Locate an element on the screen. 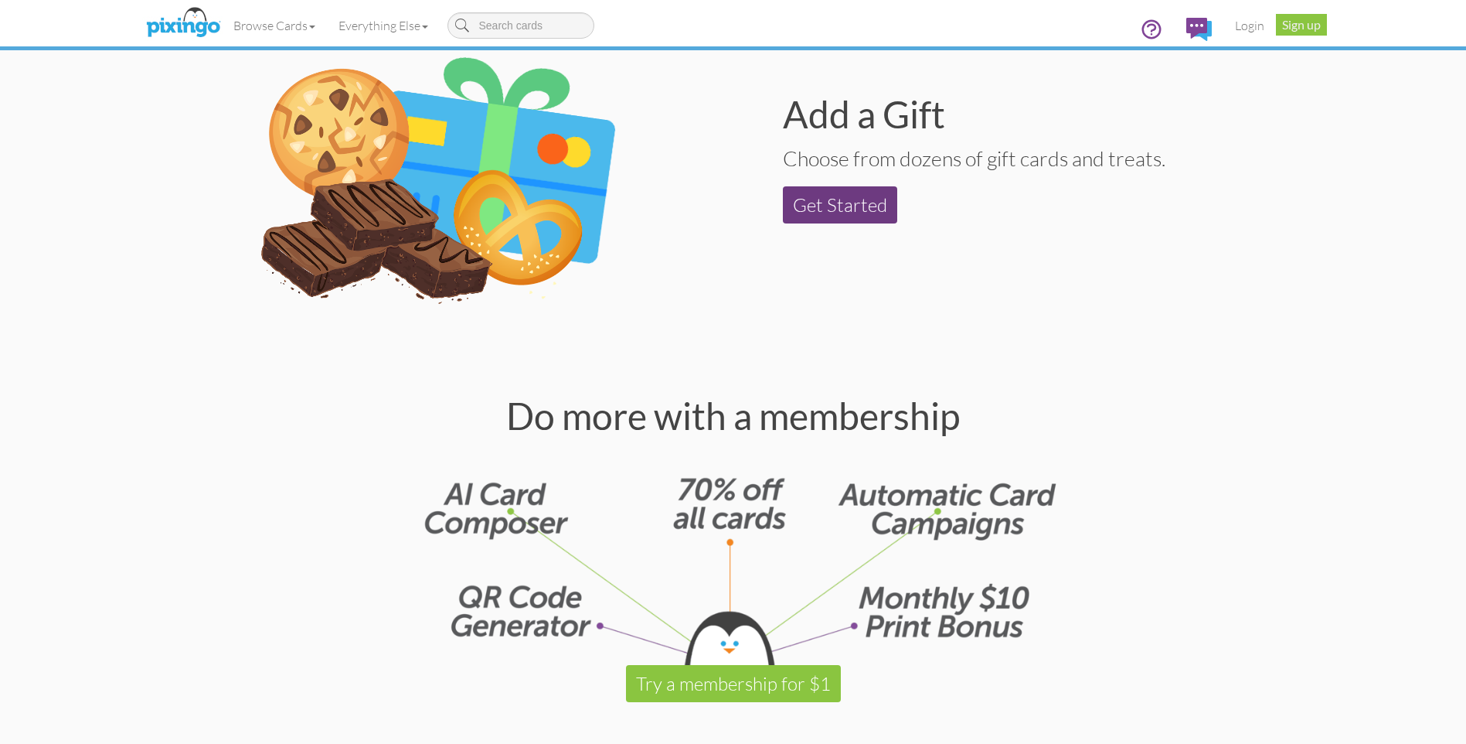 The height and width of the screenshot is (744, 1466). img: pixingo logo is located at coordinates (183, 23).